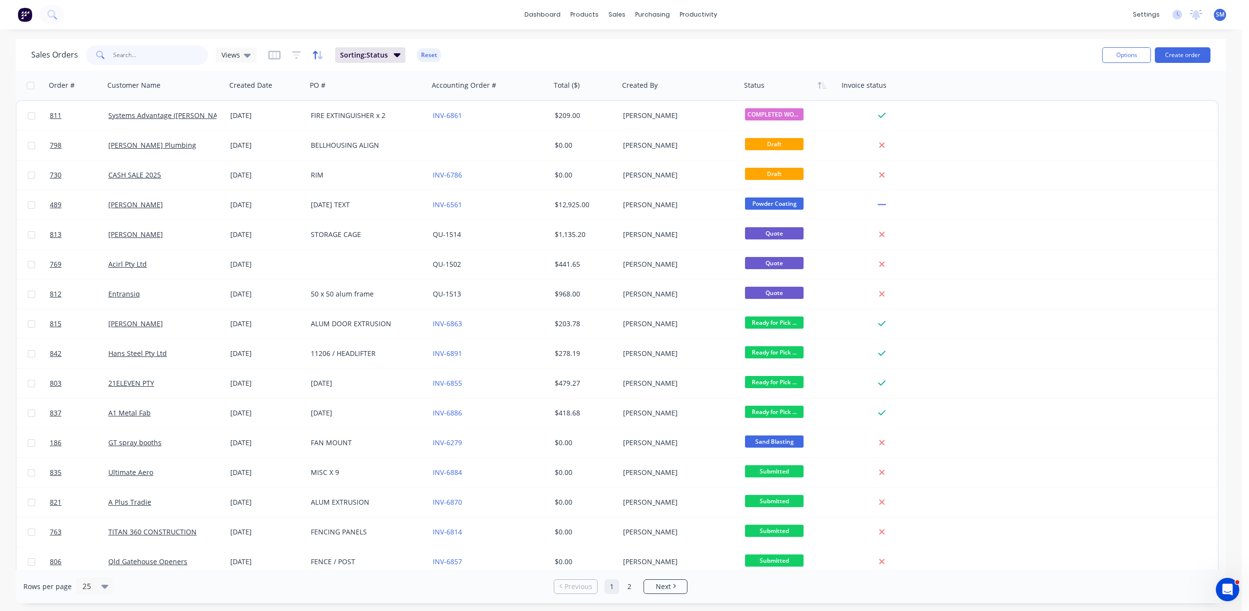 The width and height of the screenshot is (1249, 611). I want to click on a: 489, so click(79, 205).